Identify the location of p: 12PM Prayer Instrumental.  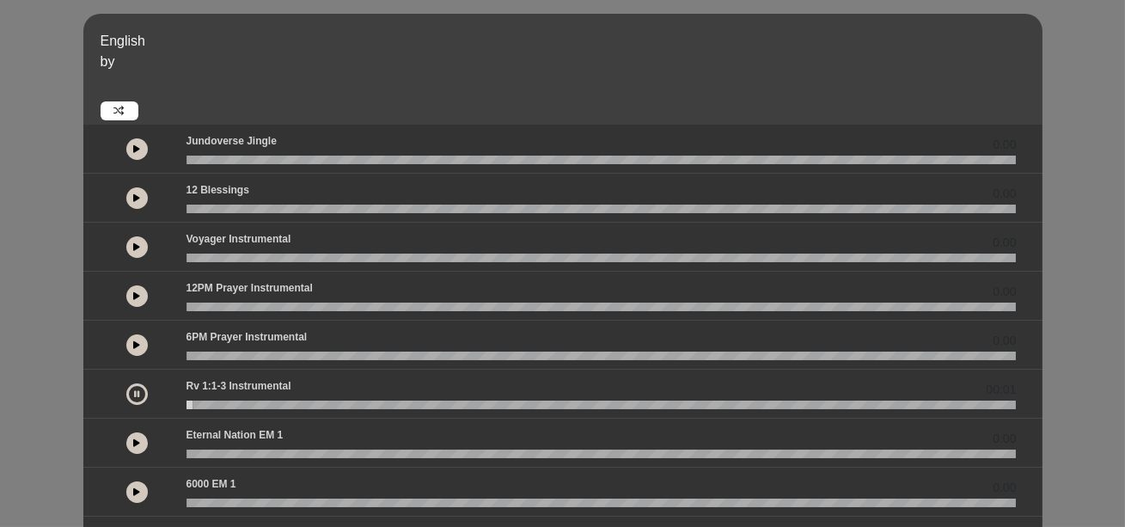
(249, 288).